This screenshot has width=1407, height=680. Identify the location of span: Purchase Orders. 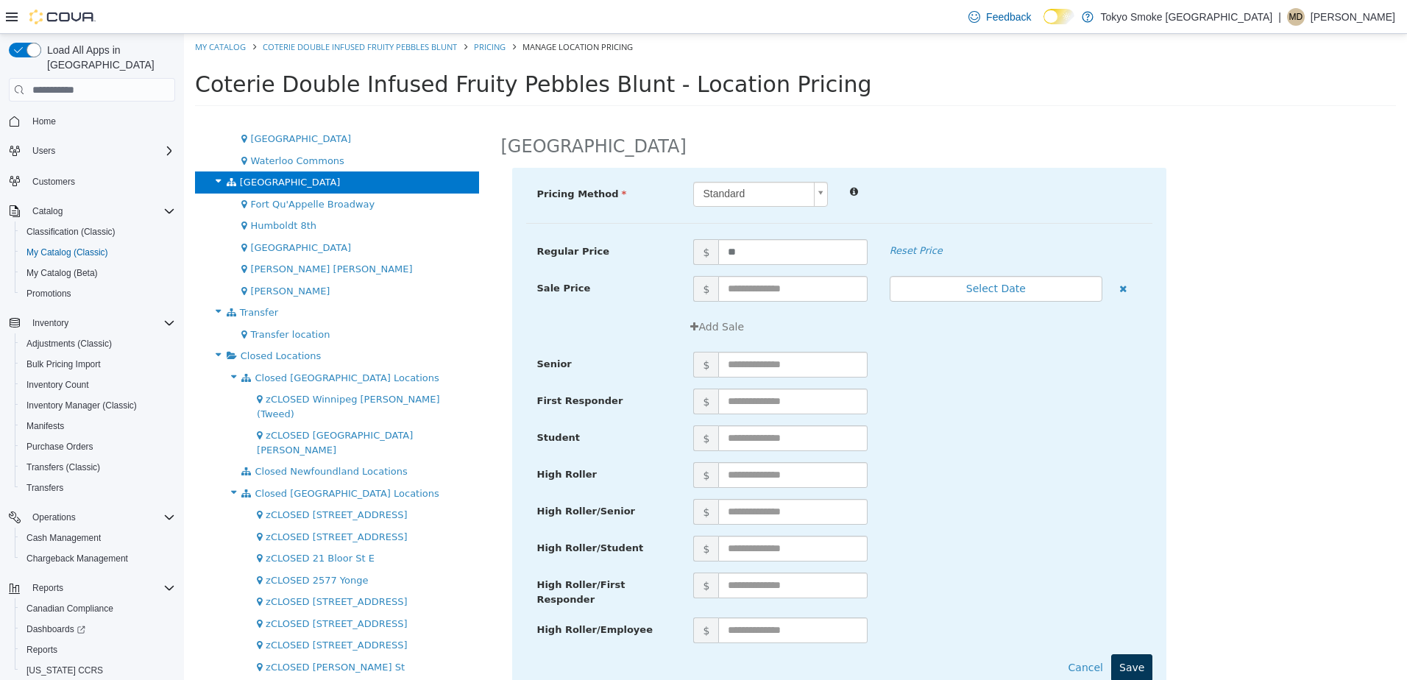
(60, 447).